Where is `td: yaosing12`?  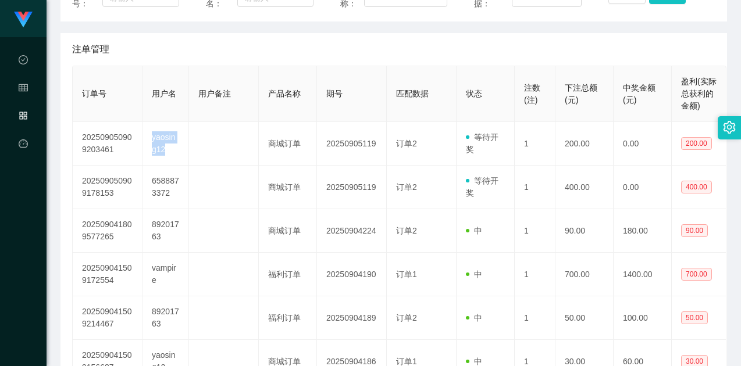
td: yaosing12 is located at coordinates (166, 144).